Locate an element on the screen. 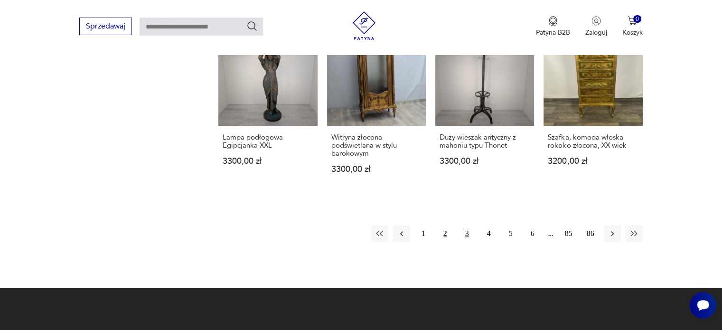 The width and height of the screenshot is (722, 330). button: 3 is located at coordinates (467, 234).